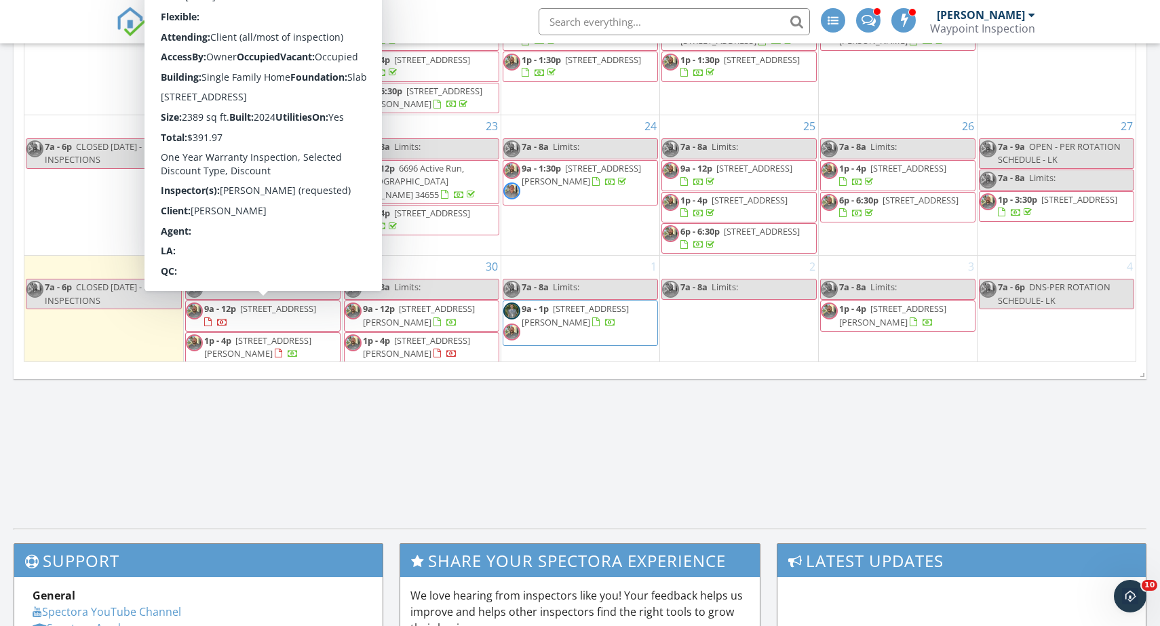  I want to click on img: casey_4.jpeg, so click(512, 311).